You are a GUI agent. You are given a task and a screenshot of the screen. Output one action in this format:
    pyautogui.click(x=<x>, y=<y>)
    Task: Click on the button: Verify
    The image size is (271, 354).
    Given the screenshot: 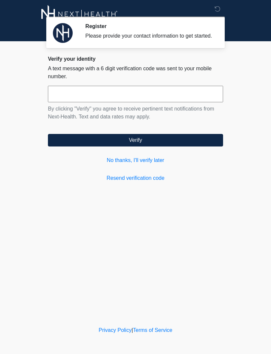 What is the action you would take?
    pyautogui.click(x=135, y=140)
    